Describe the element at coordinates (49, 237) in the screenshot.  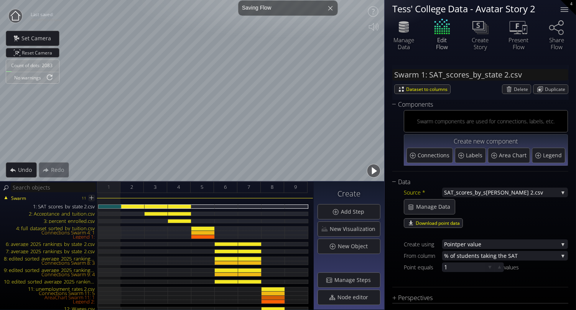
I see `div: Legend 1:` at that location.